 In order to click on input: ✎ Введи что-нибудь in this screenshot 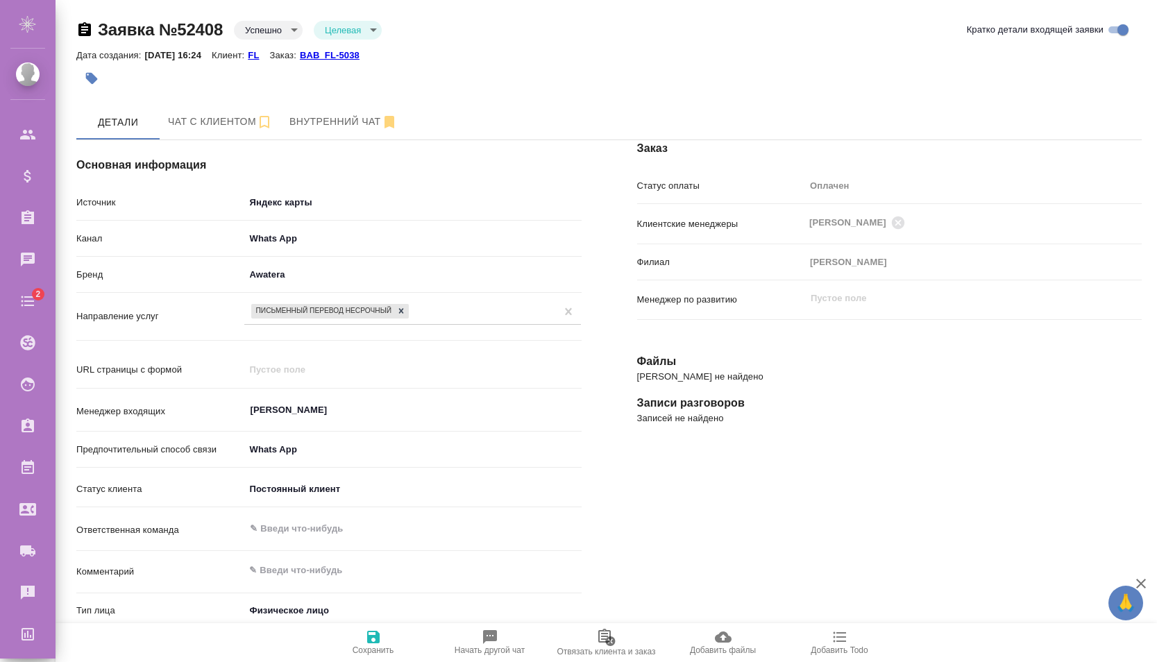, I will do `click(389, 529)`.